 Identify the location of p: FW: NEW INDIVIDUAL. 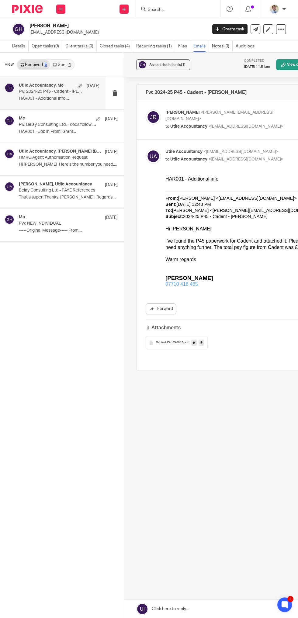
(58, 223).